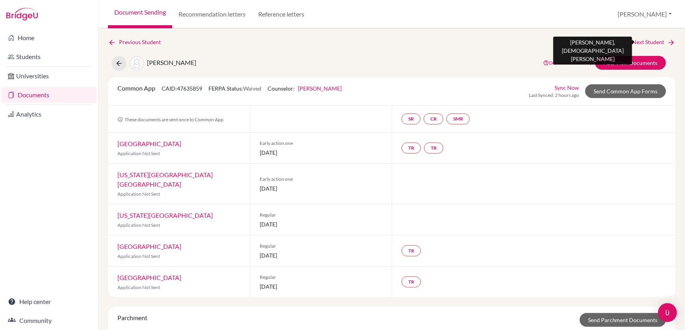 The width and height of the screenshot is (685, 330). I want to click on span: Parchment, so click(132, 318).